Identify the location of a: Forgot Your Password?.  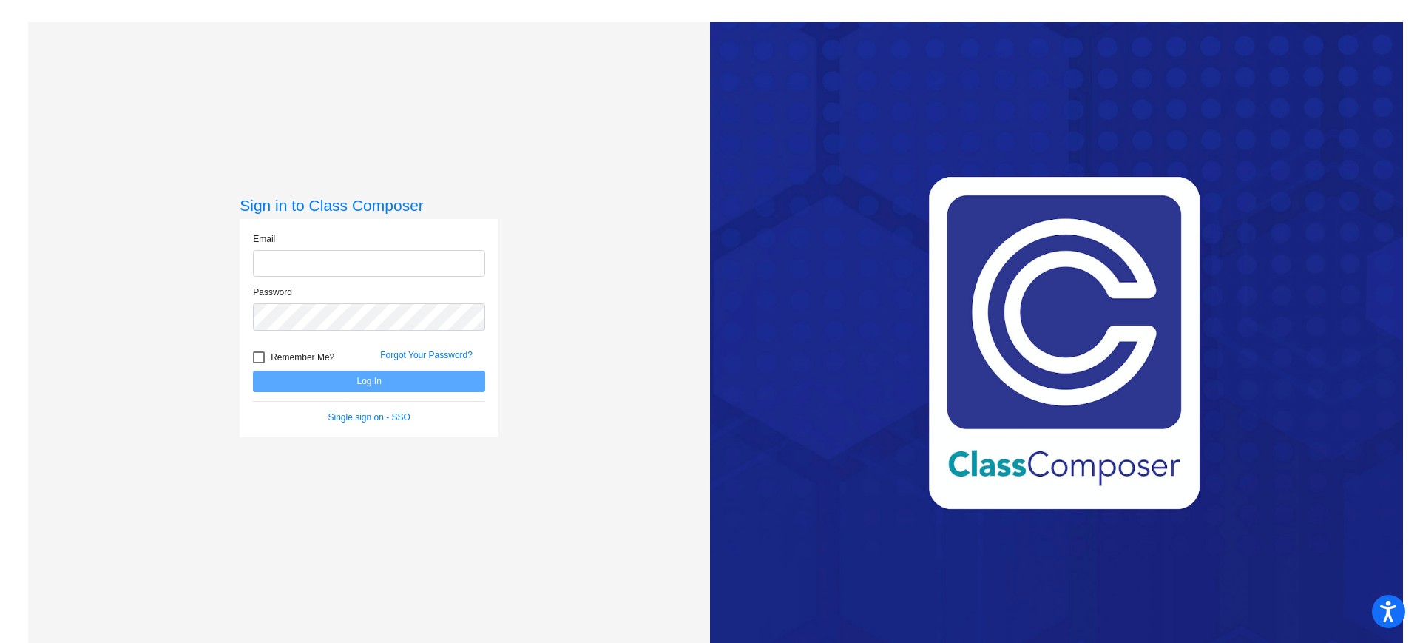
(426, 355).